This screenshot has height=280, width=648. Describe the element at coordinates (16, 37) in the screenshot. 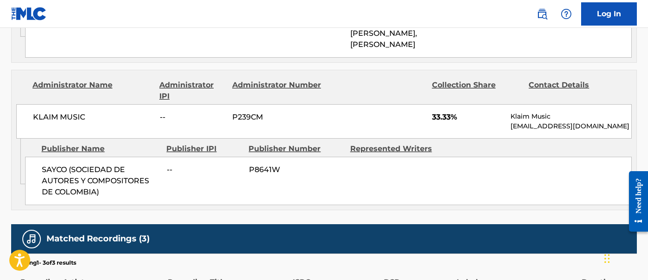

I see `div: Open Resource Center` at that location.